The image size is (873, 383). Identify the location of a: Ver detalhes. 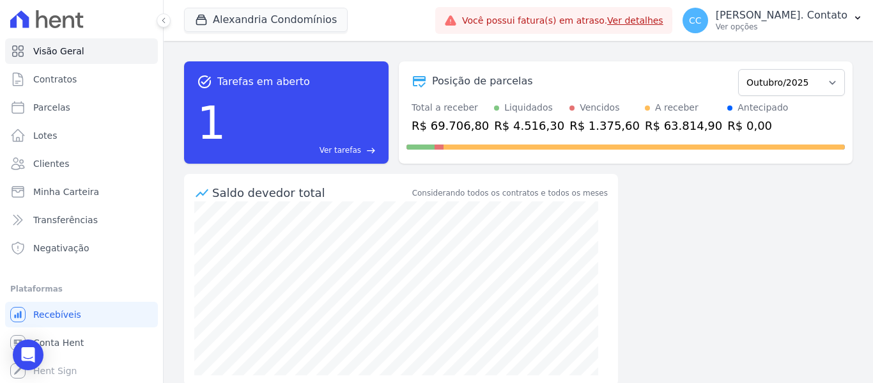
(635, 20).